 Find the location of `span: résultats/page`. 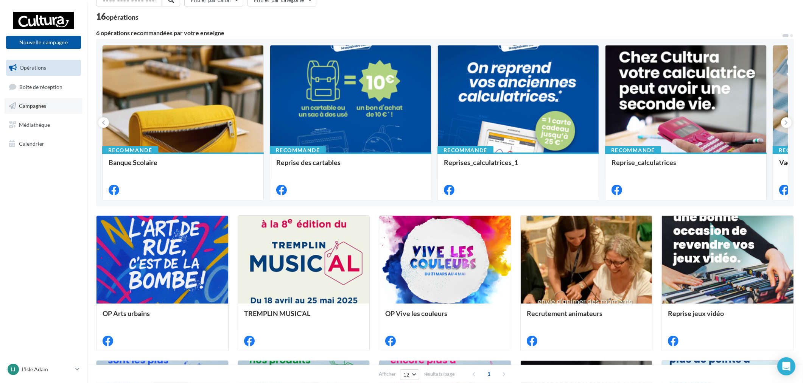

span: résultats/page is located at coordinates (439, 374).